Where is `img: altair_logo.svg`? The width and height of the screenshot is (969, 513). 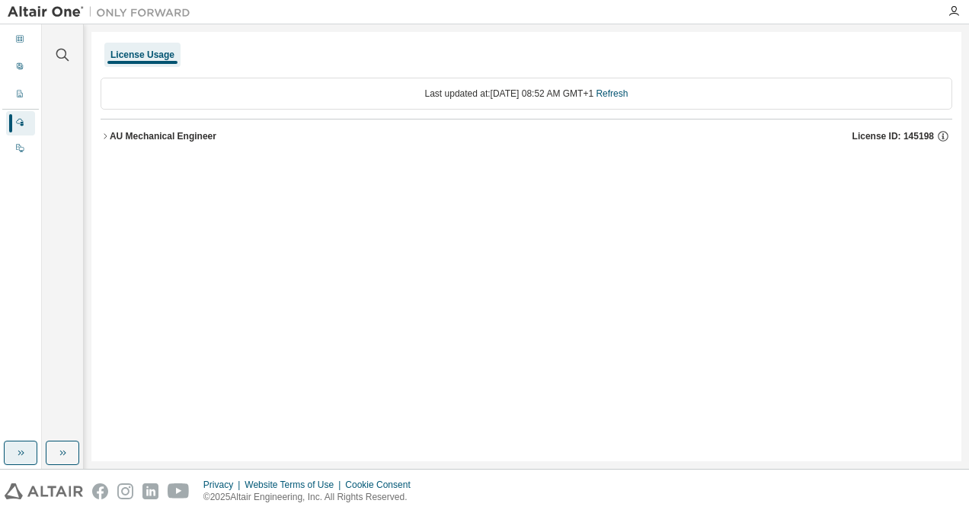
img: altair_logo.svg is located at coordinates (43, 491).